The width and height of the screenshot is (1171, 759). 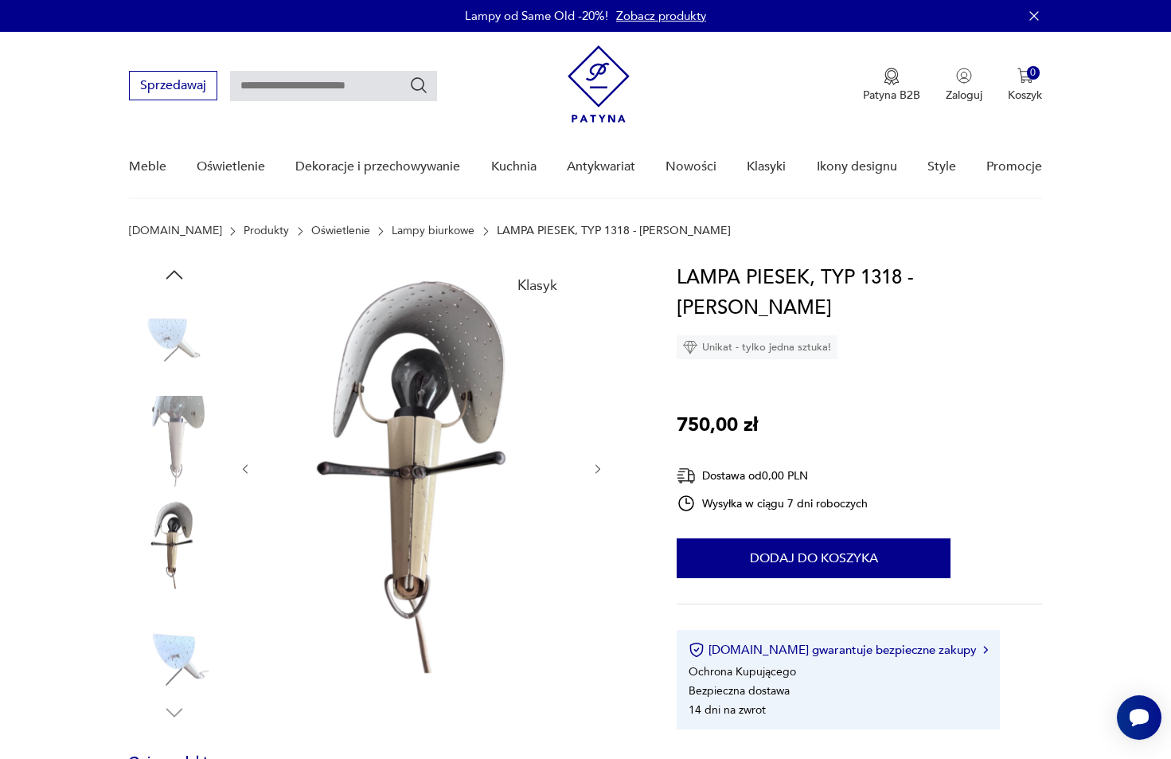 What do you see at coordinates (772, 475) in the screenshot?
I see `div: Dostawa od 0,00 PLN` at bounding box center [772, 475].